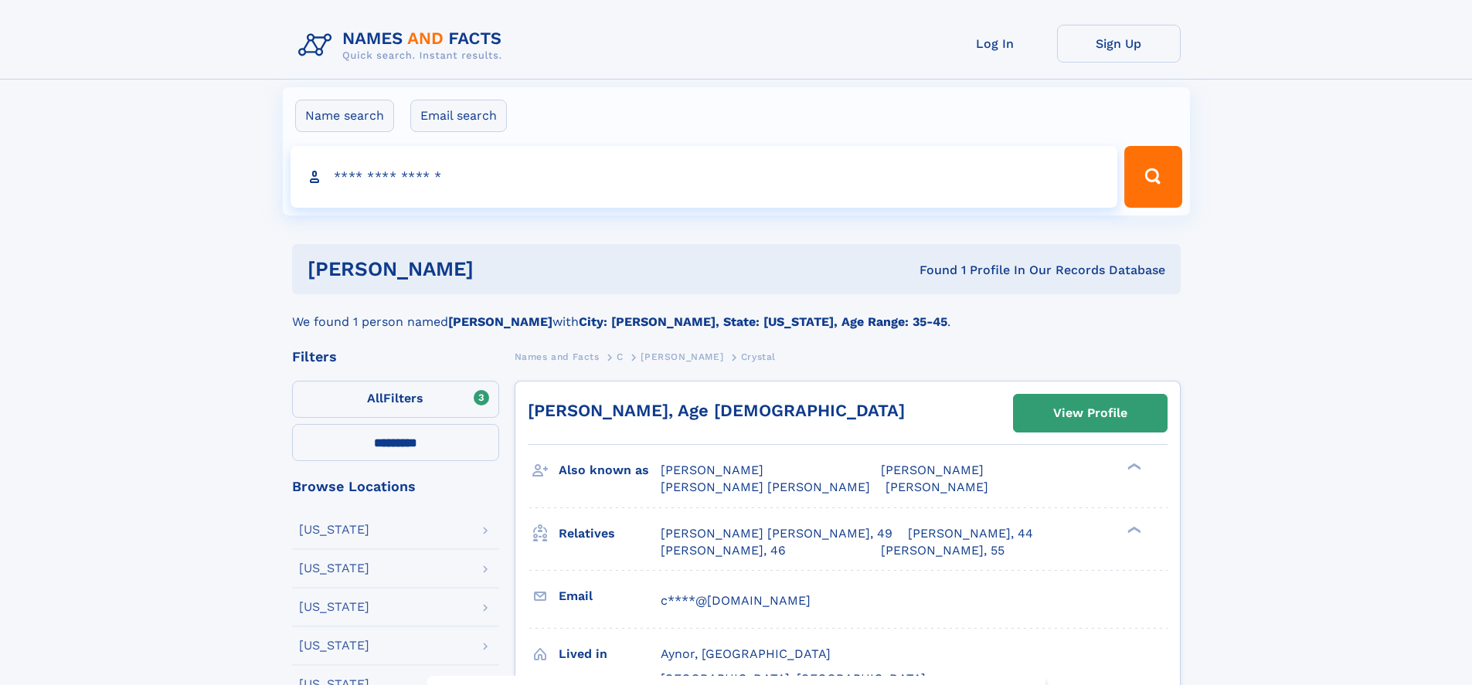 Image resolution: width=1472 pixels, height=685 pixels. Describe the element at coordinates (396, 357) in the screenshot. I see `div: Filters` at that location.